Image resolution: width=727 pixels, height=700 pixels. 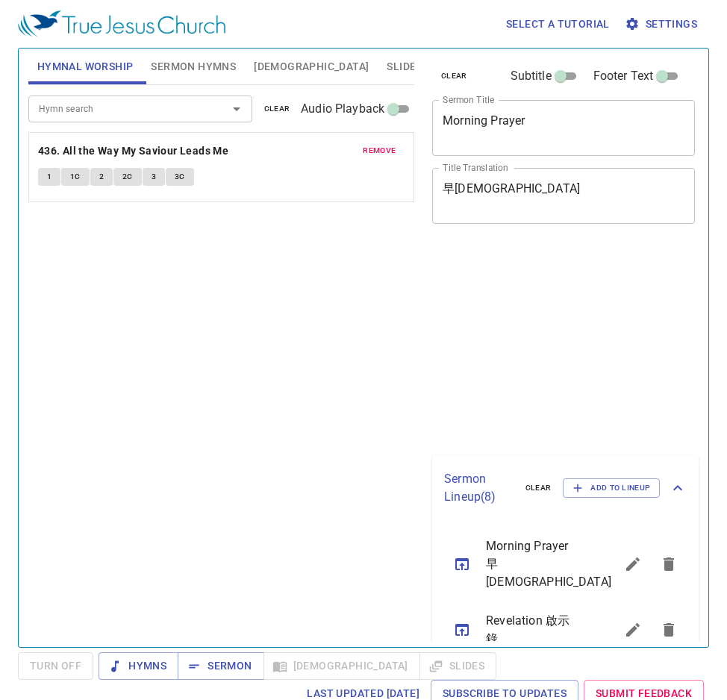 What do you see at coordinates (564, 128) in the screenshot?
I see `textarea: Morning Prayer` at bounding box center [564, 128].